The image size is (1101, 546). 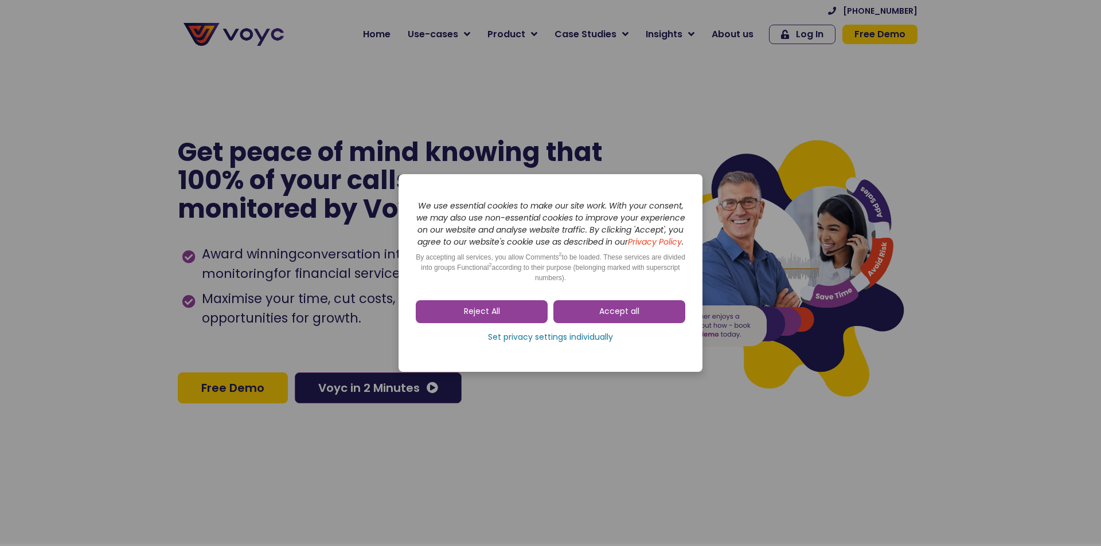 I want to click on span: By accepting all services, you allow Comments to be loaded. These services are divided into group..., so click(x=550, y=268).